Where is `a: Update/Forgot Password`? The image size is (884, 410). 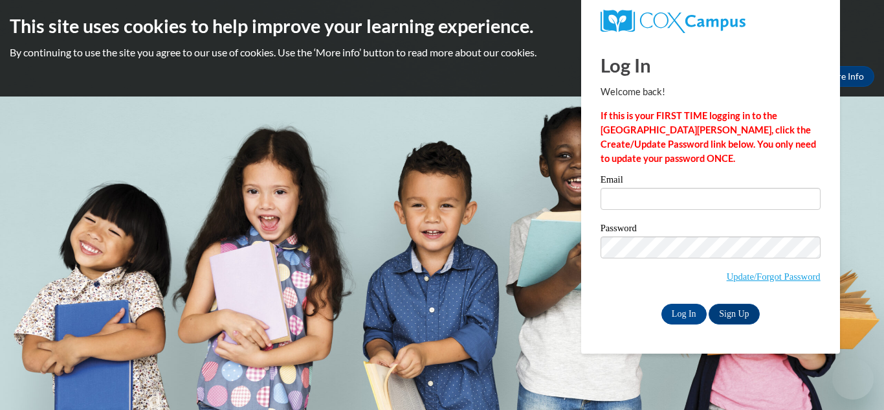
a: Update/Forgot Password is located at coordinates (774, 276).